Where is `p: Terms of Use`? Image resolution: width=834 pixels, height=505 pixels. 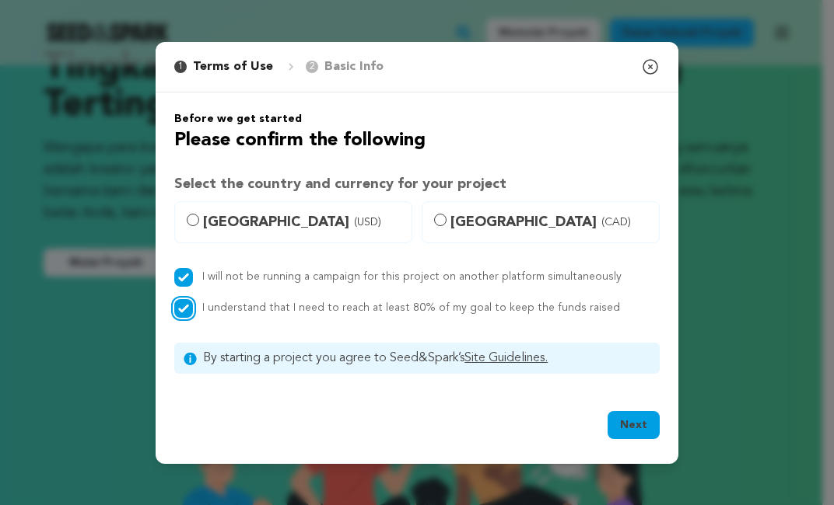 p: Terms of Use is located at coordinates (233, 67).